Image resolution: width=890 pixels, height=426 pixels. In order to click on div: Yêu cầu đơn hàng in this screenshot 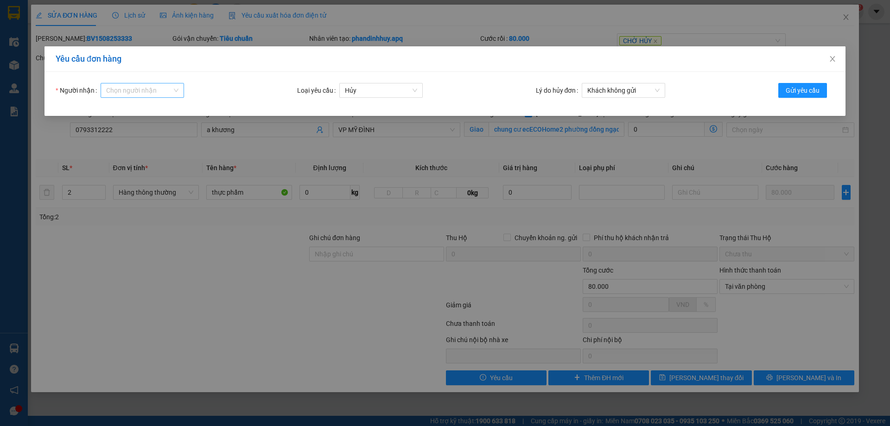, I will do `click(445, 59)`.